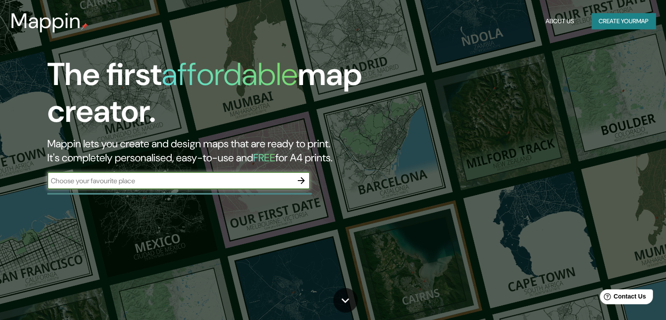  Describe the element at coordinates (560, 21) in the screenshot. I see `button: About Us` at that location.